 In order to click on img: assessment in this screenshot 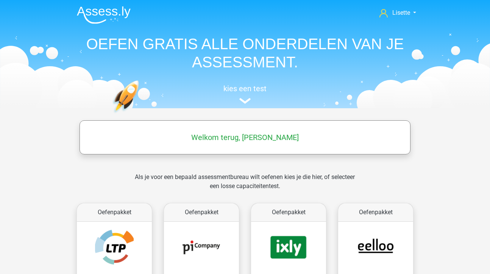, I will do `click(245, 101)`.